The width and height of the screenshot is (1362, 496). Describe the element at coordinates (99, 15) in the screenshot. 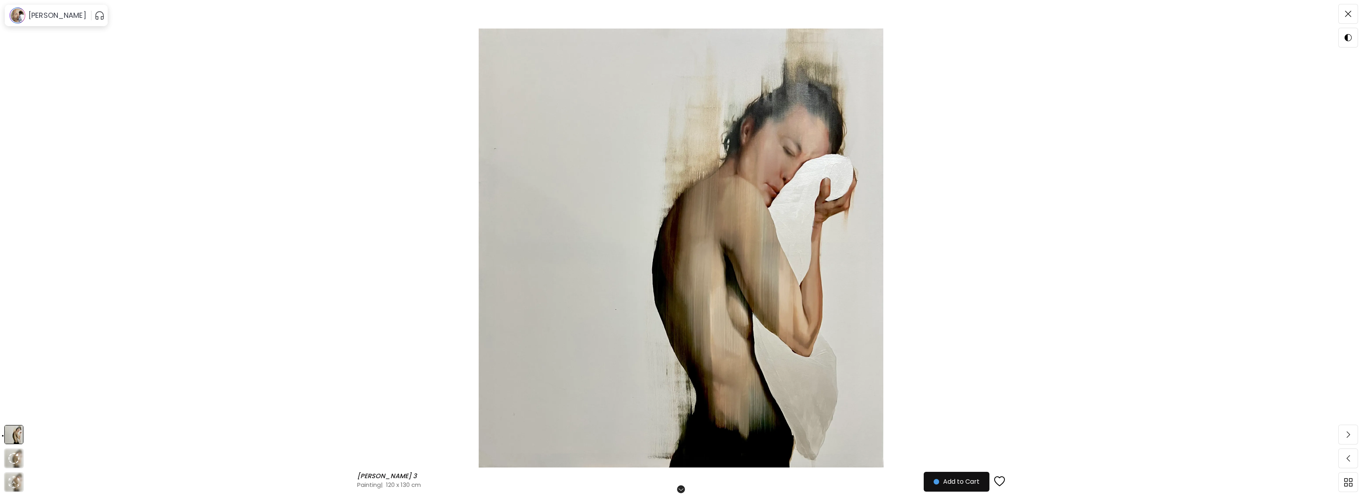

I see `button: pauseOutline IconGradient Icon` at that location.